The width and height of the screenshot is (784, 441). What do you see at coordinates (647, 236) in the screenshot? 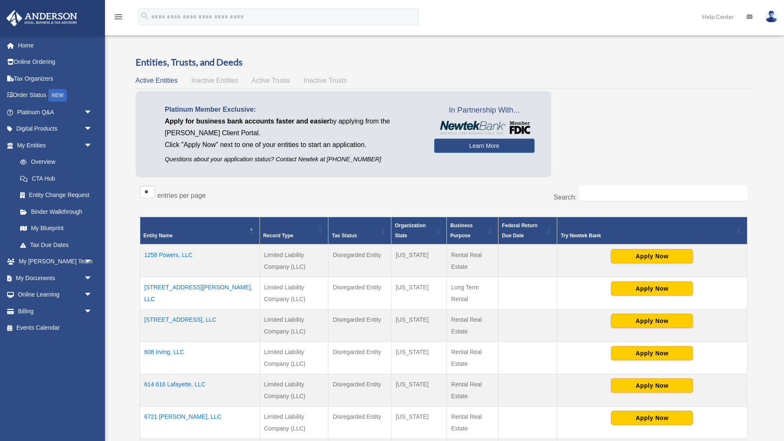
I see `span: Try Newtek Bank` at bounding box center [647, 236].